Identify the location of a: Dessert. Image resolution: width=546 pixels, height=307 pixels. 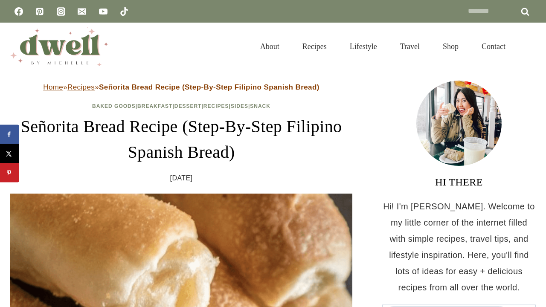
(188, 106).